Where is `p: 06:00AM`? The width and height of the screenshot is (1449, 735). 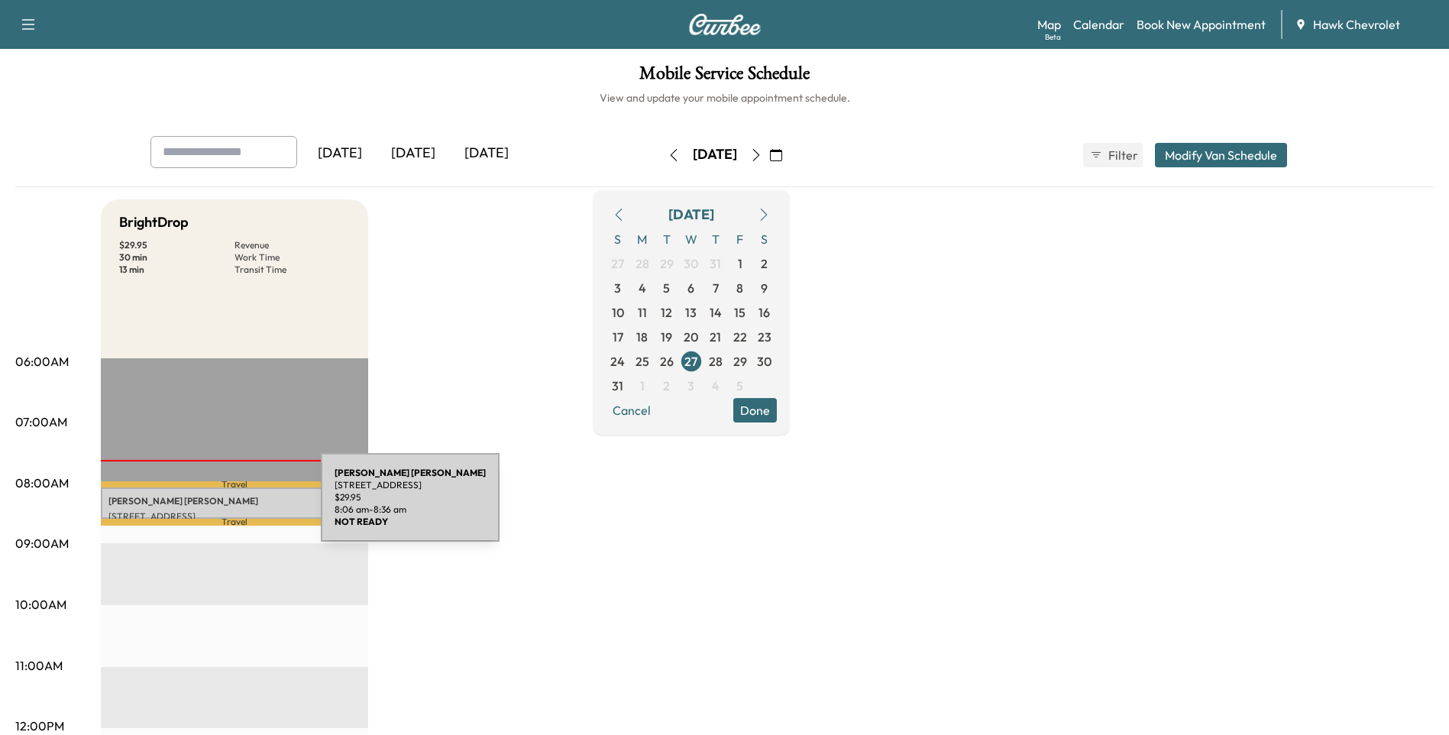
p: 06:00AM is located at coordinates (42, 361).